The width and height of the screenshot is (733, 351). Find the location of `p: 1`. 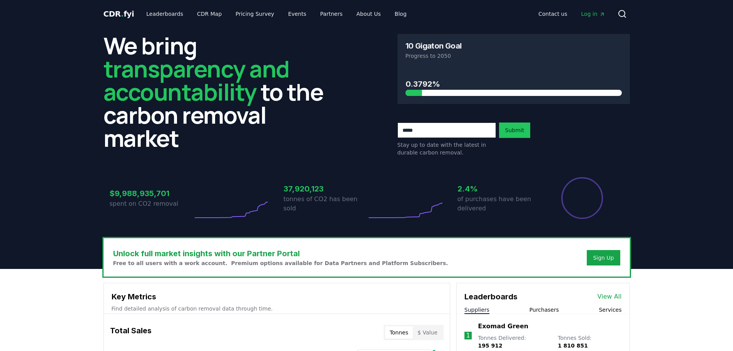

p: 1 is located at coordinates (469, 335).